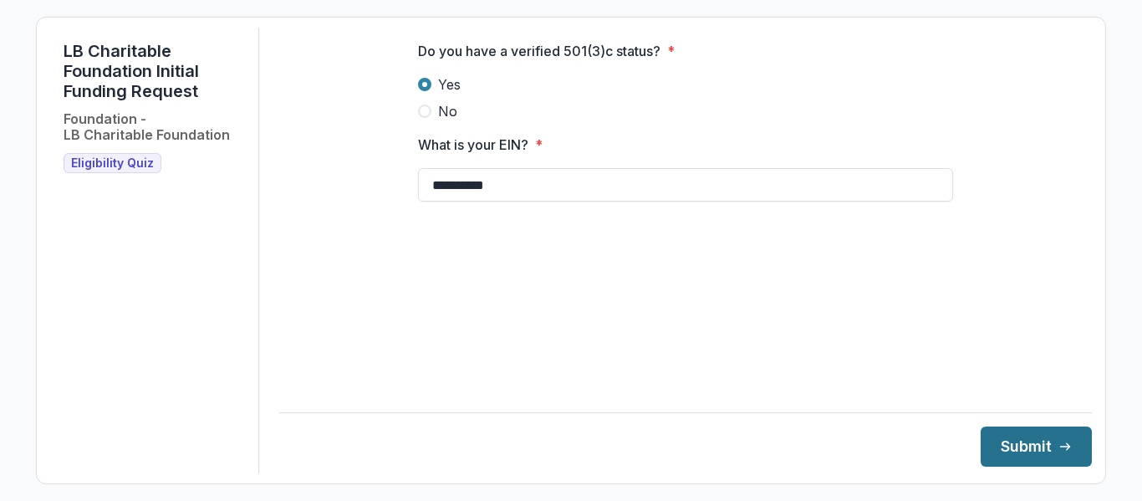 This screenshot has height=501, width=1142. I want to click on h1: LB Charitable Foundation Initial Funding Request, so click(154, 71).